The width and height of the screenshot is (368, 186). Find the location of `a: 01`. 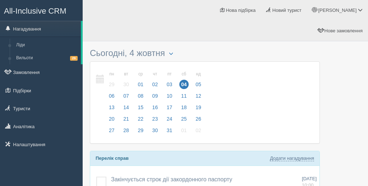

a: 01 is located at coordinates (184, 132).